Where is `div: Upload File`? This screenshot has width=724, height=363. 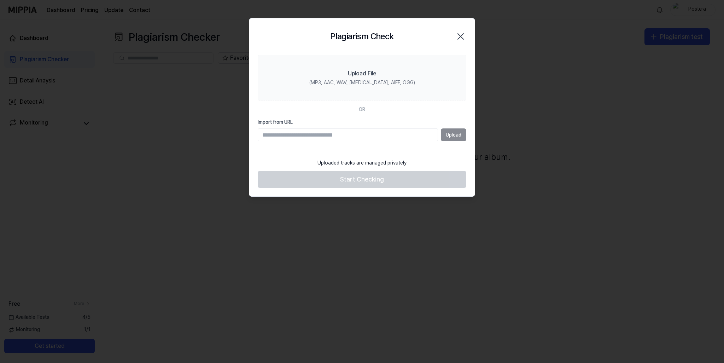
div: Upload File is located at coordinates (362, 74).